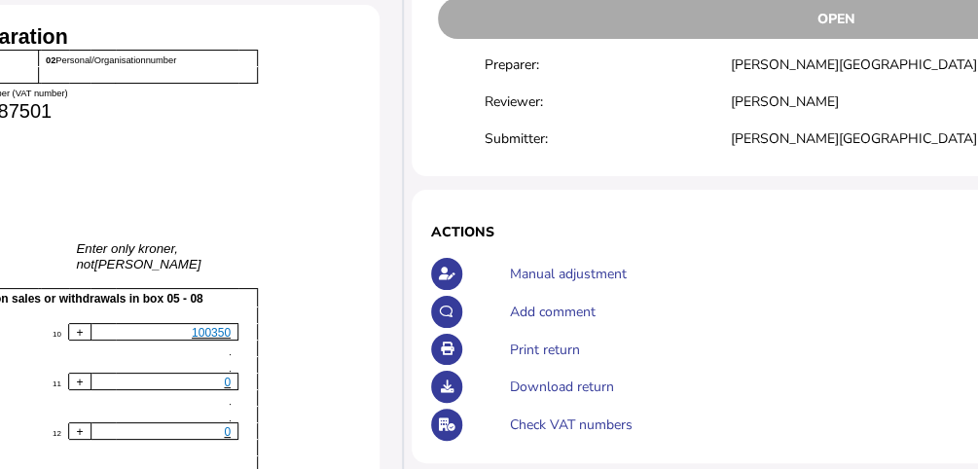 This screenshot has width=978, height=469. I want to click on span: 100350, so click(211, 333).